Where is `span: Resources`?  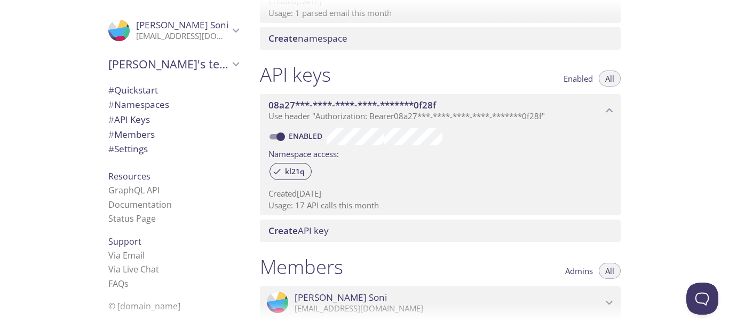 span: Resources is located at coordinates (129, 176).